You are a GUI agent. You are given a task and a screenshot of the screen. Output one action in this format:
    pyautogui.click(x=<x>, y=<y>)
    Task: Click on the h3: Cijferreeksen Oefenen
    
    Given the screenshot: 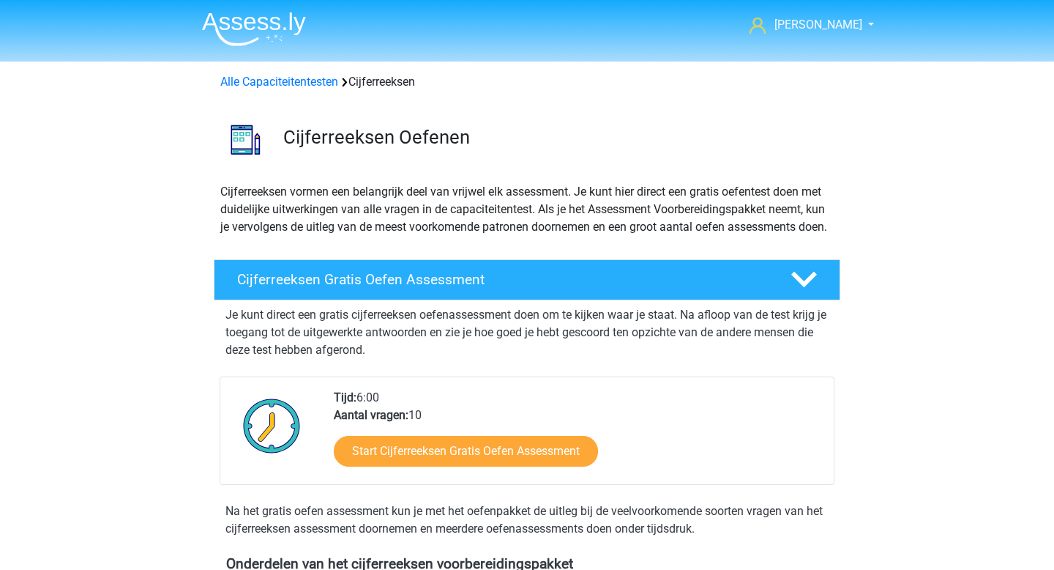 What is the action you would take?
    pyautogui.click(x=556, y=137)
    